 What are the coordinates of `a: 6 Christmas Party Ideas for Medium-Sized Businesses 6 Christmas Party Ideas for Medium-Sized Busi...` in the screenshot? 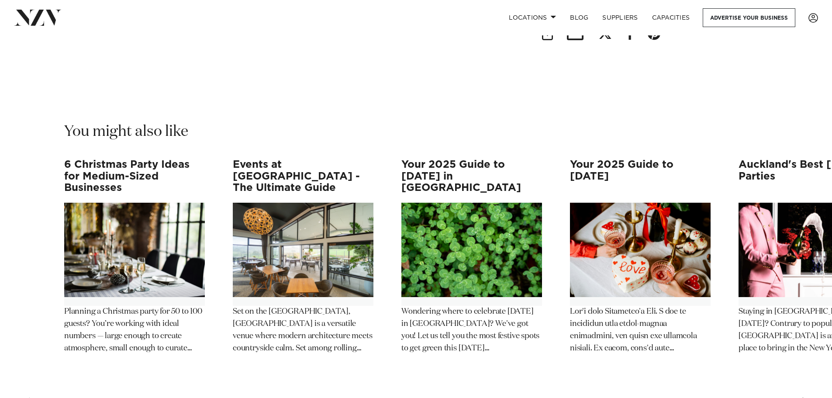 It's located at (135, 256).